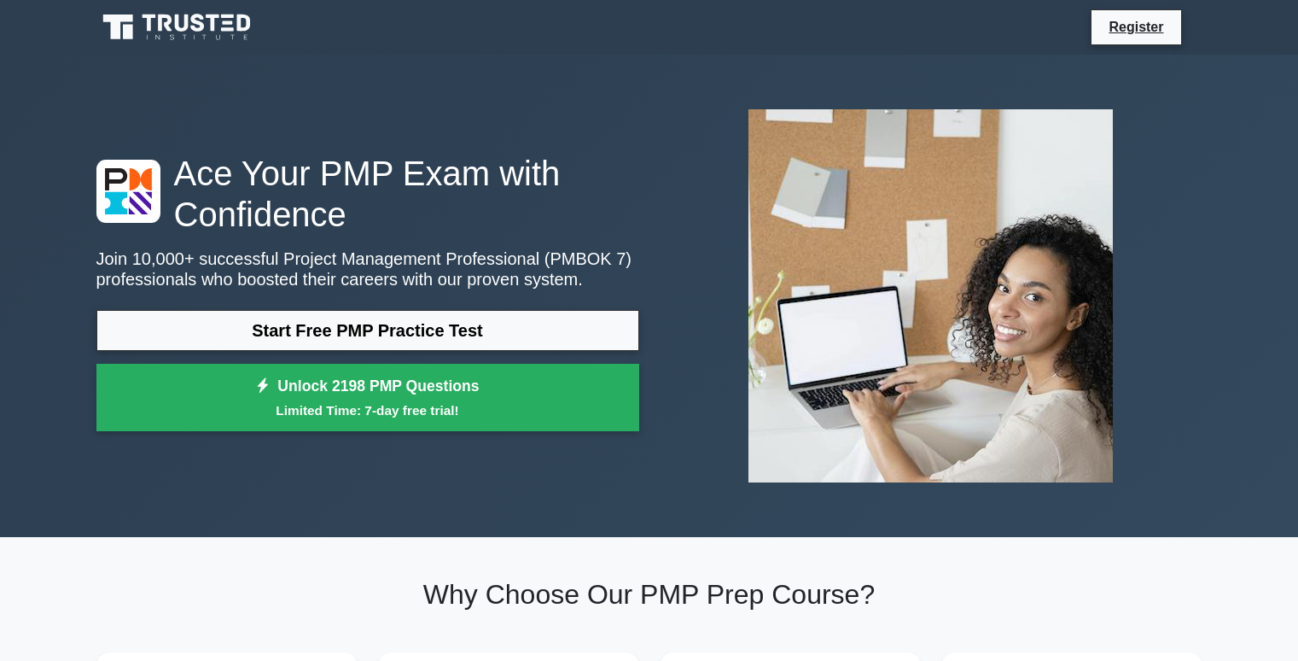 Image resolution: width=1298 pixels, height=661 pixels. What do you see at coordinates (368, 194) in the screenshot?
I see `h1: Ace Your PMP Exam with Confidence` at bounding box center [368, 194].